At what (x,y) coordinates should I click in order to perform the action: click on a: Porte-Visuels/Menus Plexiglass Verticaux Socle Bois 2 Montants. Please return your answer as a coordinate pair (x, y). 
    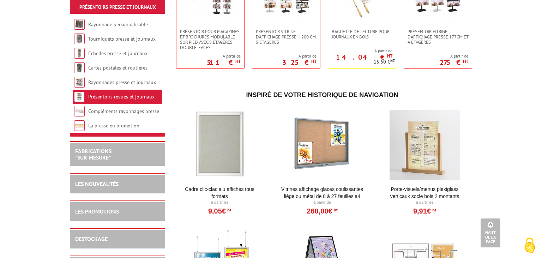
    Looking at the image, I should click on (425, 193).